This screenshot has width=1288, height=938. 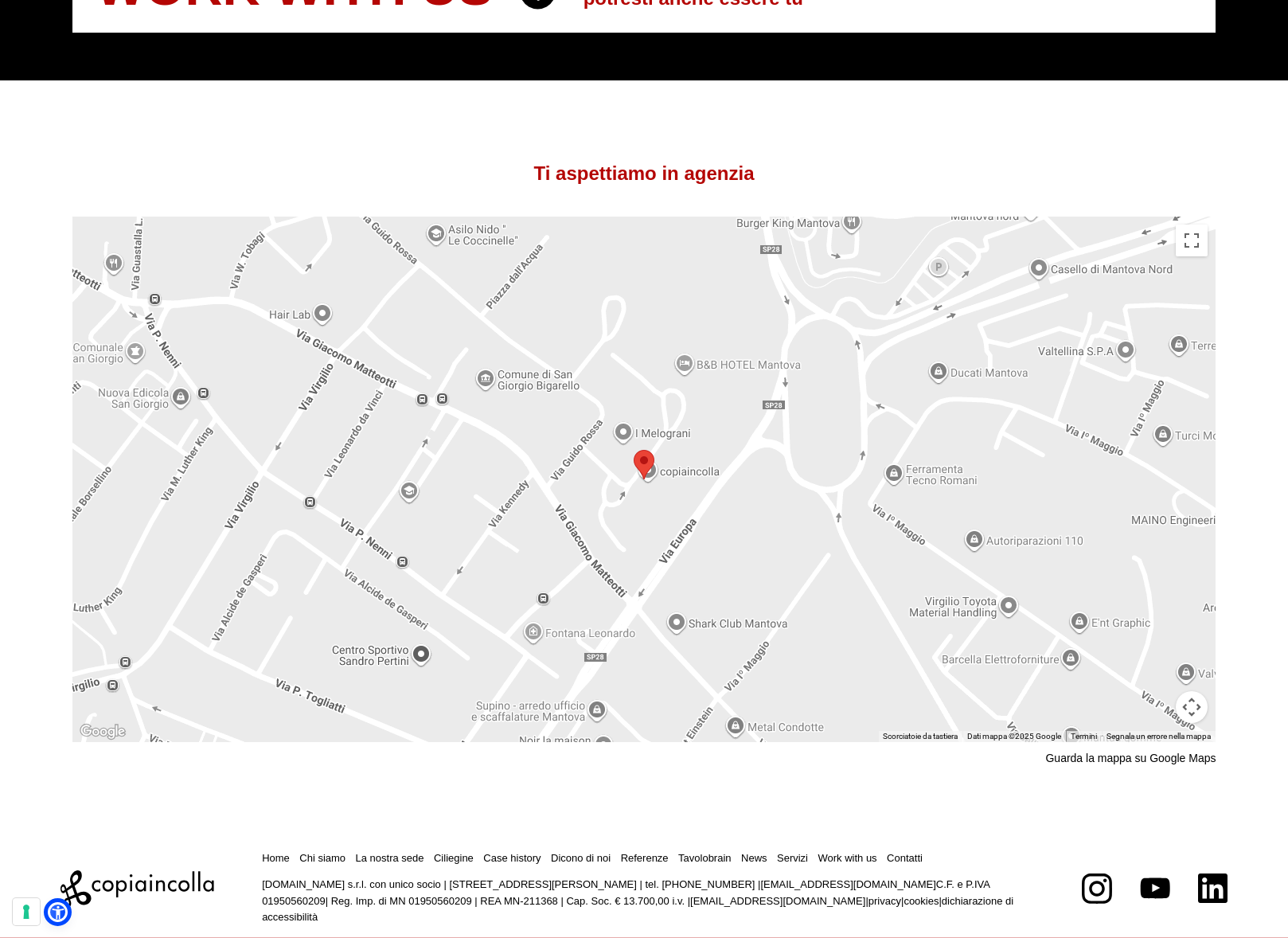 I want to click on a: Work with us, so click(x=847, y=858).